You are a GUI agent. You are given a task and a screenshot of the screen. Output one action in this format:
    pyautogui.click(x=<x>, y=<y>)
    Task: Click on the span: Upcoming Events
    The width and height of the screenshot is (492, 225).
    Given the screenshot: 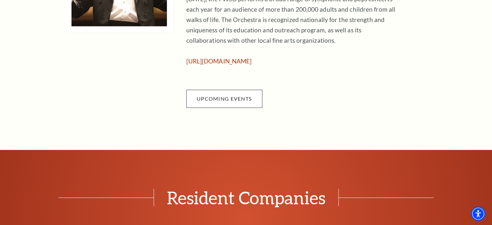 What is the action you would take?
    pyautogui.click(x=224, y=98)
    